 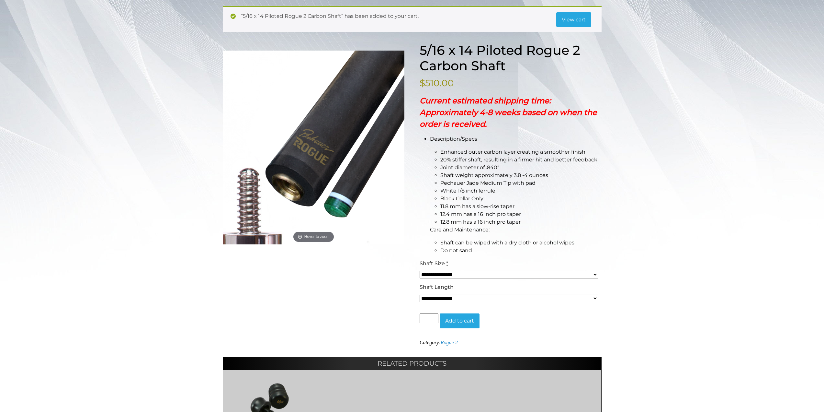 I want to click on abbr: required, so click(x=447, y=263).